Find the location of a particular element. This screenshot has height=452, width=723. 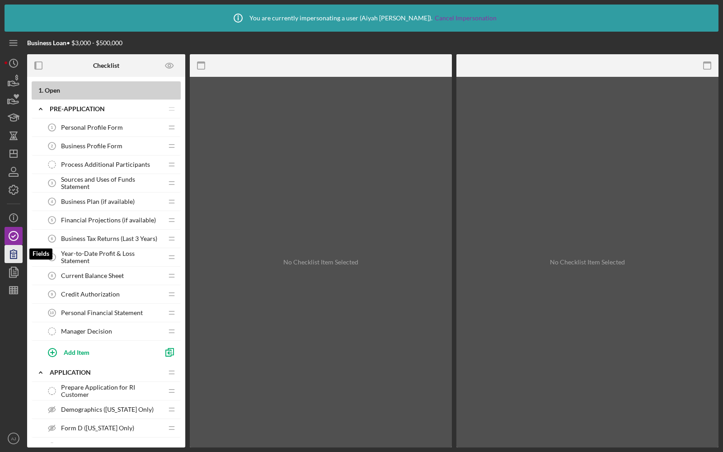

button: Add Item is located at coordinates (99, 352).